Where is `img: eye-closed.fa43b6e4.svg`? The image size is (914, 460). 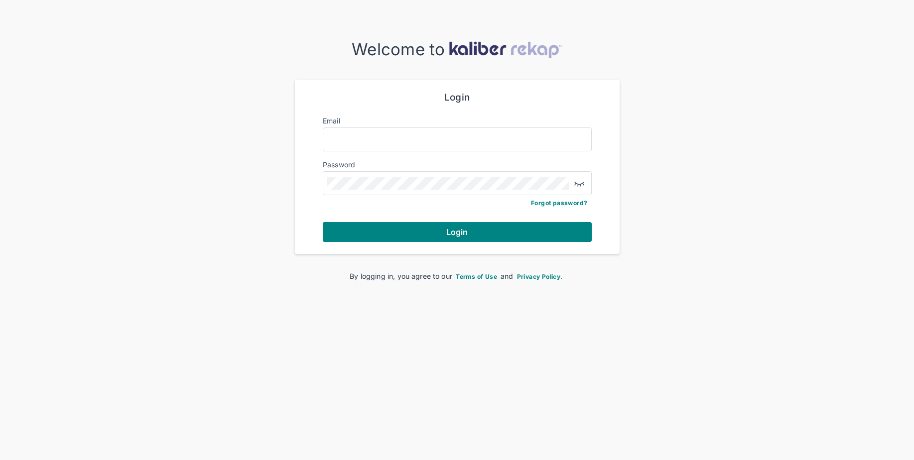 img: eye-closed.fa43b6e4.svg is located at coordinates (579, 183).